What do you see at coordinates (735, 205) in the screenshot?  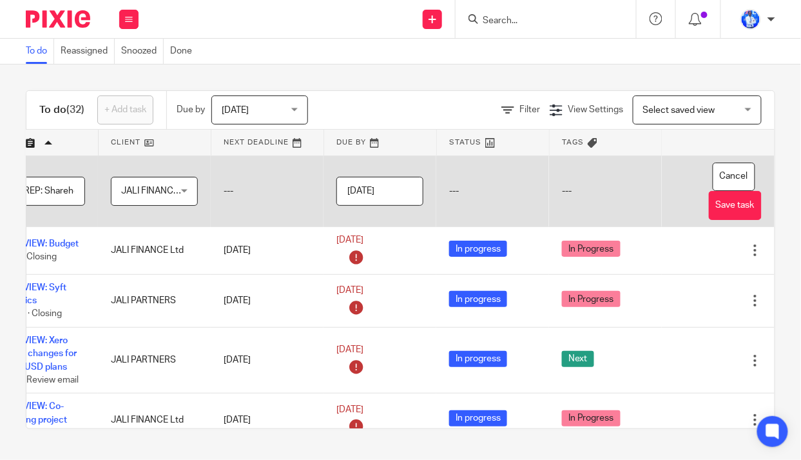 I see `button: Save task` at bounding box center [735, 205].